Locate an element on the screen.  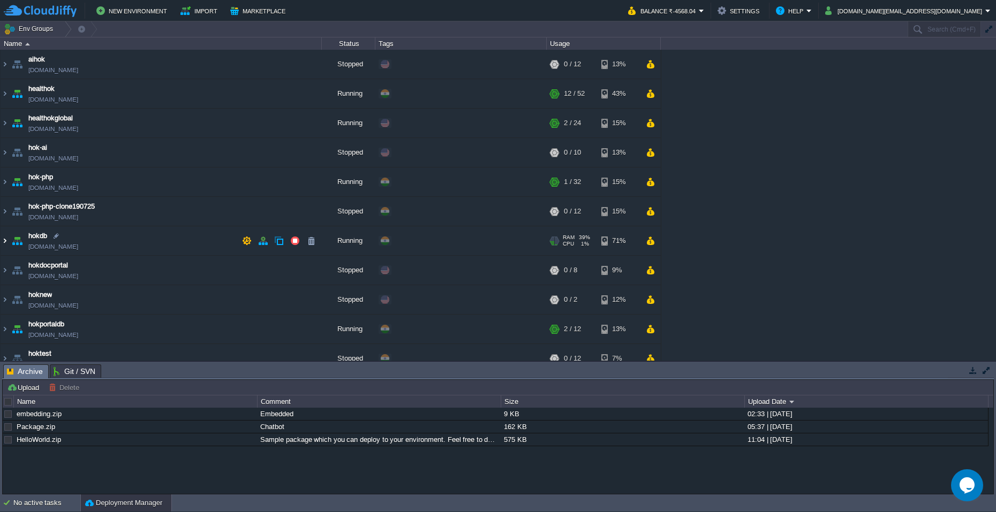
button: Env Groups is located at coordinates (30, 29).